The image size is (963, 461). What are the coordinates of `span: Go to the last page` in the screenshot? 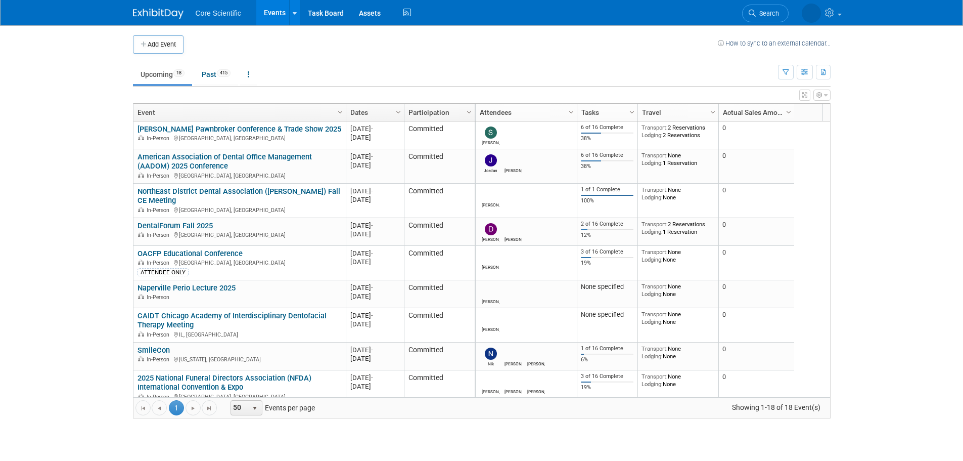 It's located at (209, 408).